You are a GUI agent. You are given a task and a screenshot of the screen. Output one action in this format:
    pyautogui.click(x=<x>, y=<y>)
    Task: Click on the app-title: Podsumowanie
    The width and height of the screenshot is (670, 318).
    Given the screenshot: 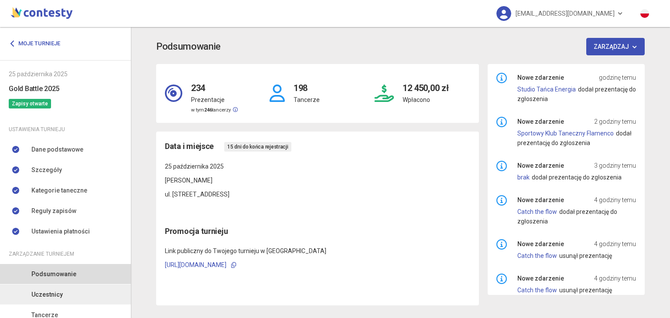 What is the action you would take?
    pyautogui.click(x=400, y=47)
    